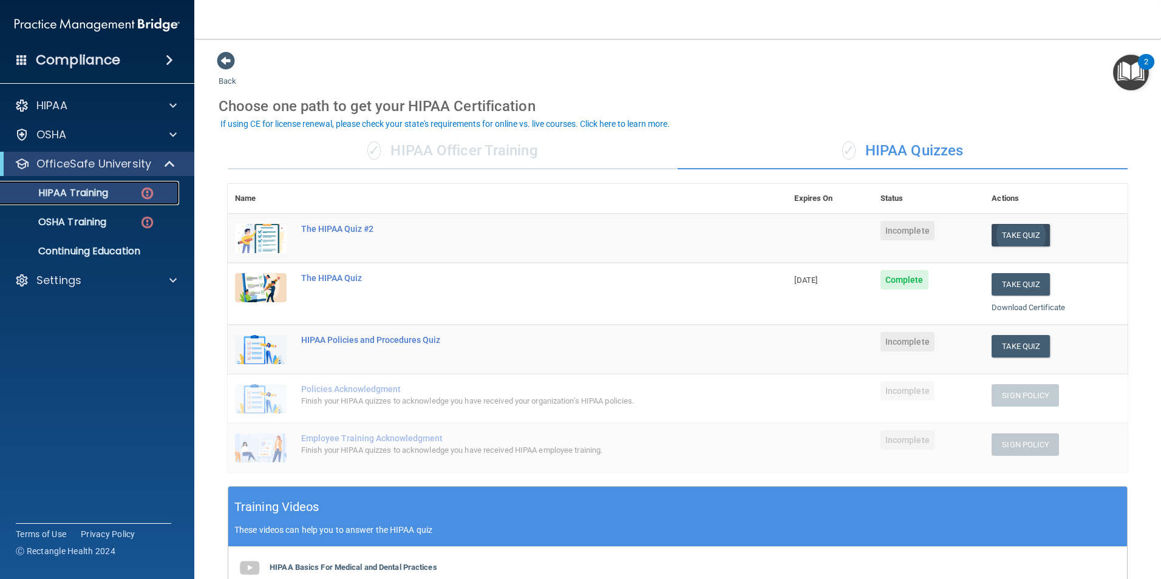  I want to click on button: Open Resource Center, 2 new notifications, so click(1131, 72).